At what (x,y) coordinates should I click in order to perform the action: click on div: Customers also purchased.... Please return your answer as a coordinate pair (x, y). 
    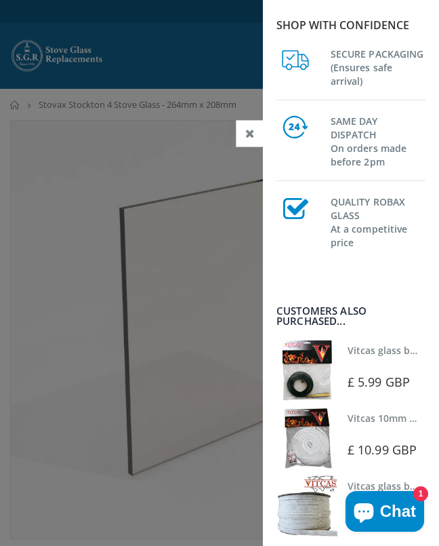
    Looking at the image, I should click on (351, 316).